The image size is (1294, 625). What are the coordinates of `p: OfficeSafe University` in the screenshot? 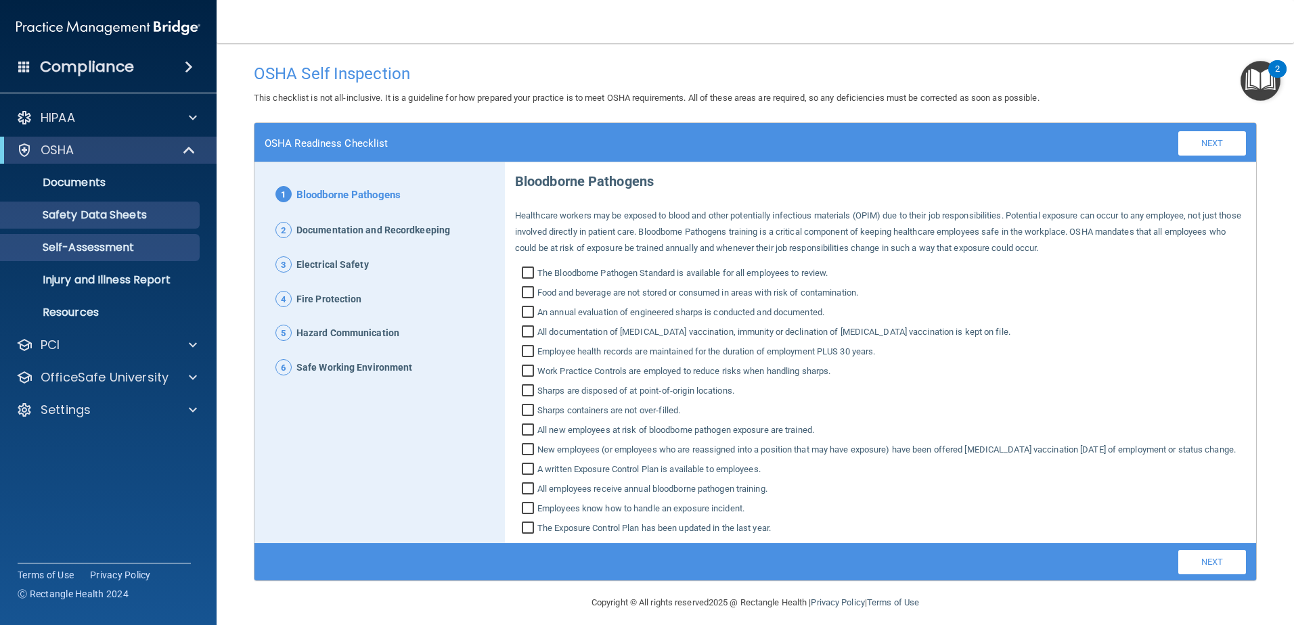 It's located at (104, 378).